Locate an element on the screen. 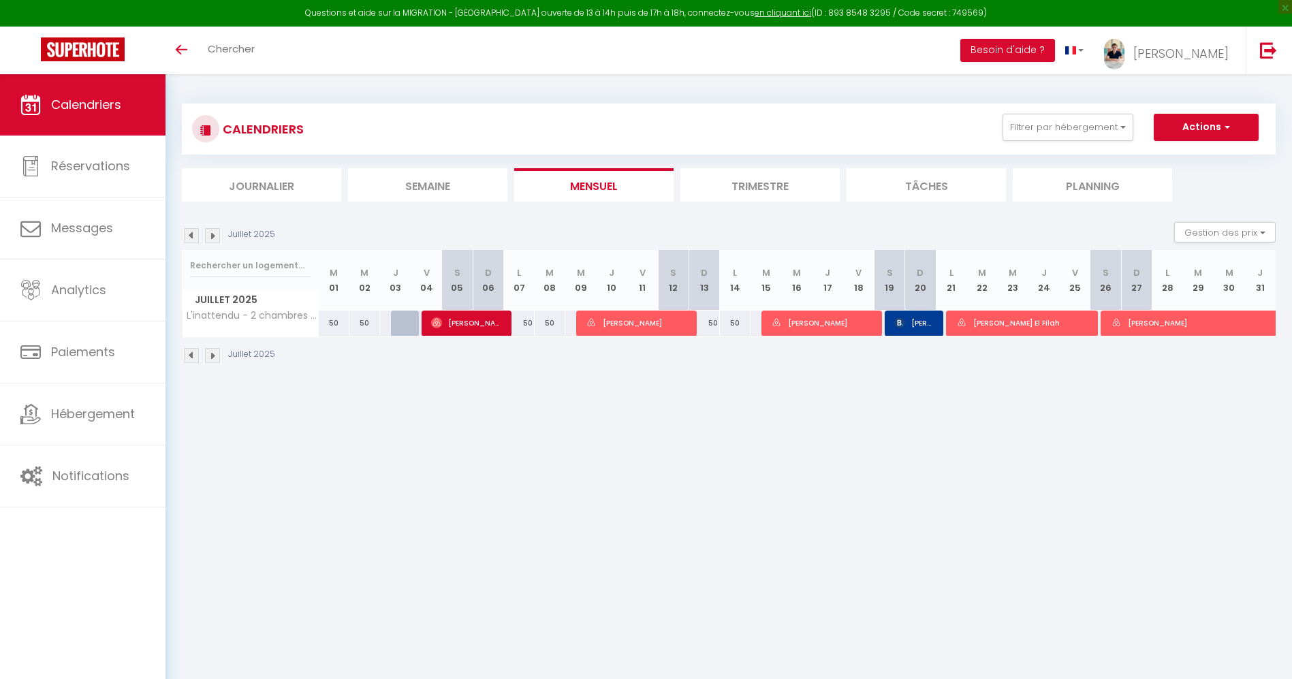  th: 13 is located at coordinates (703, 280).